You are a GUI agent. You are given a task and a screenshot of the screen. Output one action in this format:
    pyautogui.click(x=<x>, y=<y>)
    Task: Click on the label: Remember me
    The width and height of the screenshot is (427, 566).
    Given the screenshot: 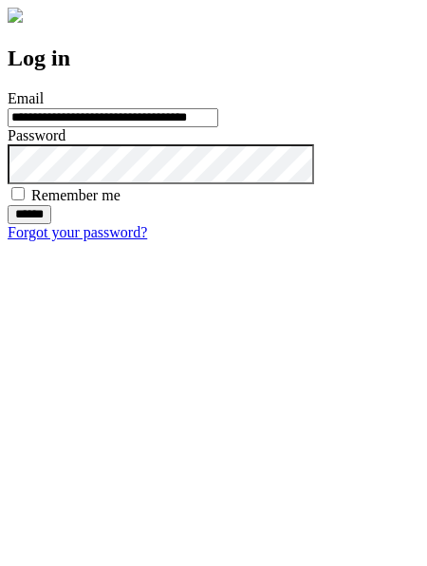 What is the action you would take?
    pyautogui.click(x=76, y=195)
    